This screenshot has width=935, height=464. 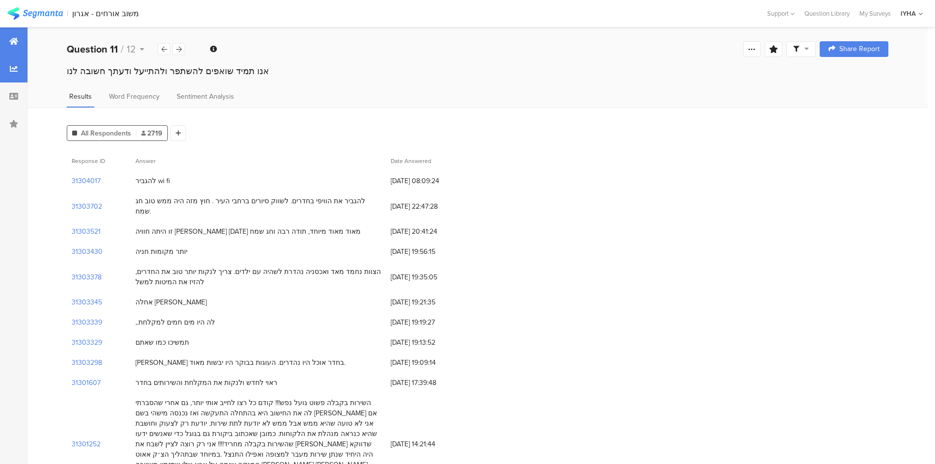 I want to click on div: My Surveys, so click(x=876, y=13).